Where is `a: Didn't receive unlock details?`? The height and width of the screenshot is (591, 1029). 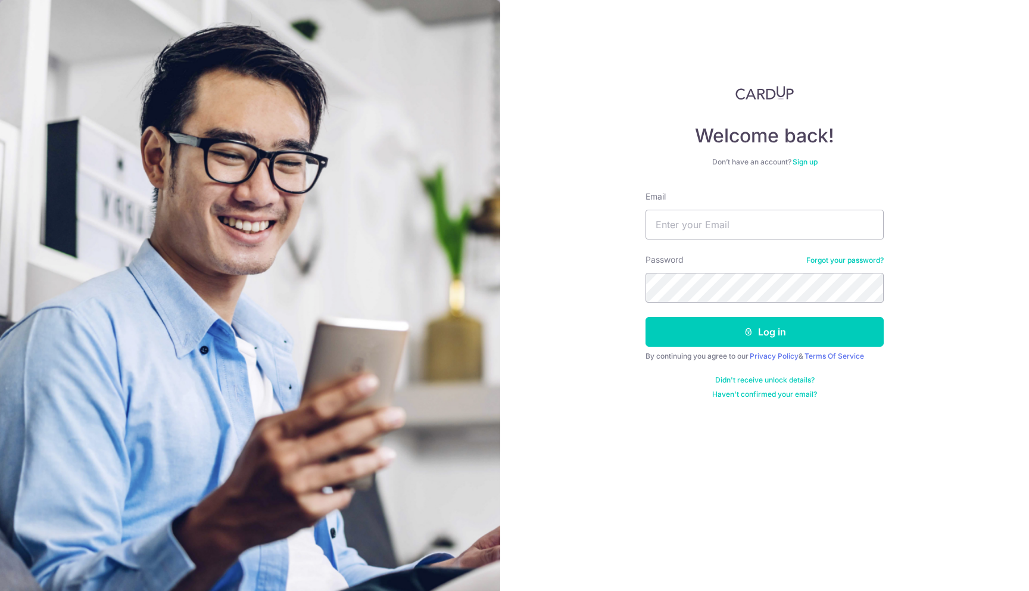
a: Didn't receive unlock details? is located at coordinates (765, 380).